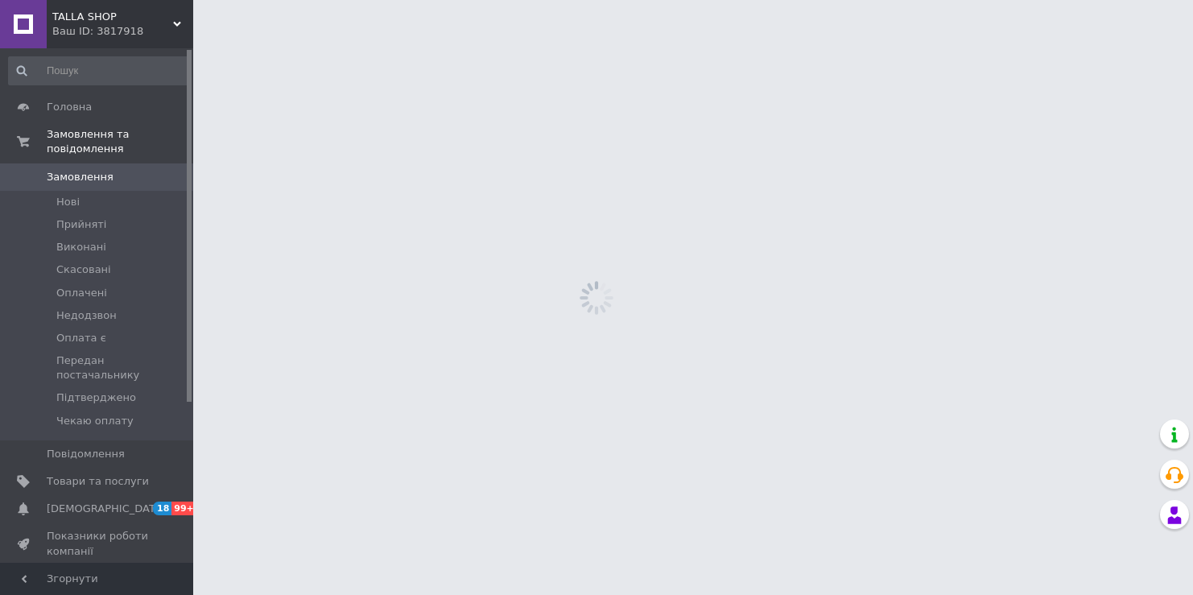 The height and width of the screenshot is (595, 1193). I want to click on input: Пошук, so click(99, 71).